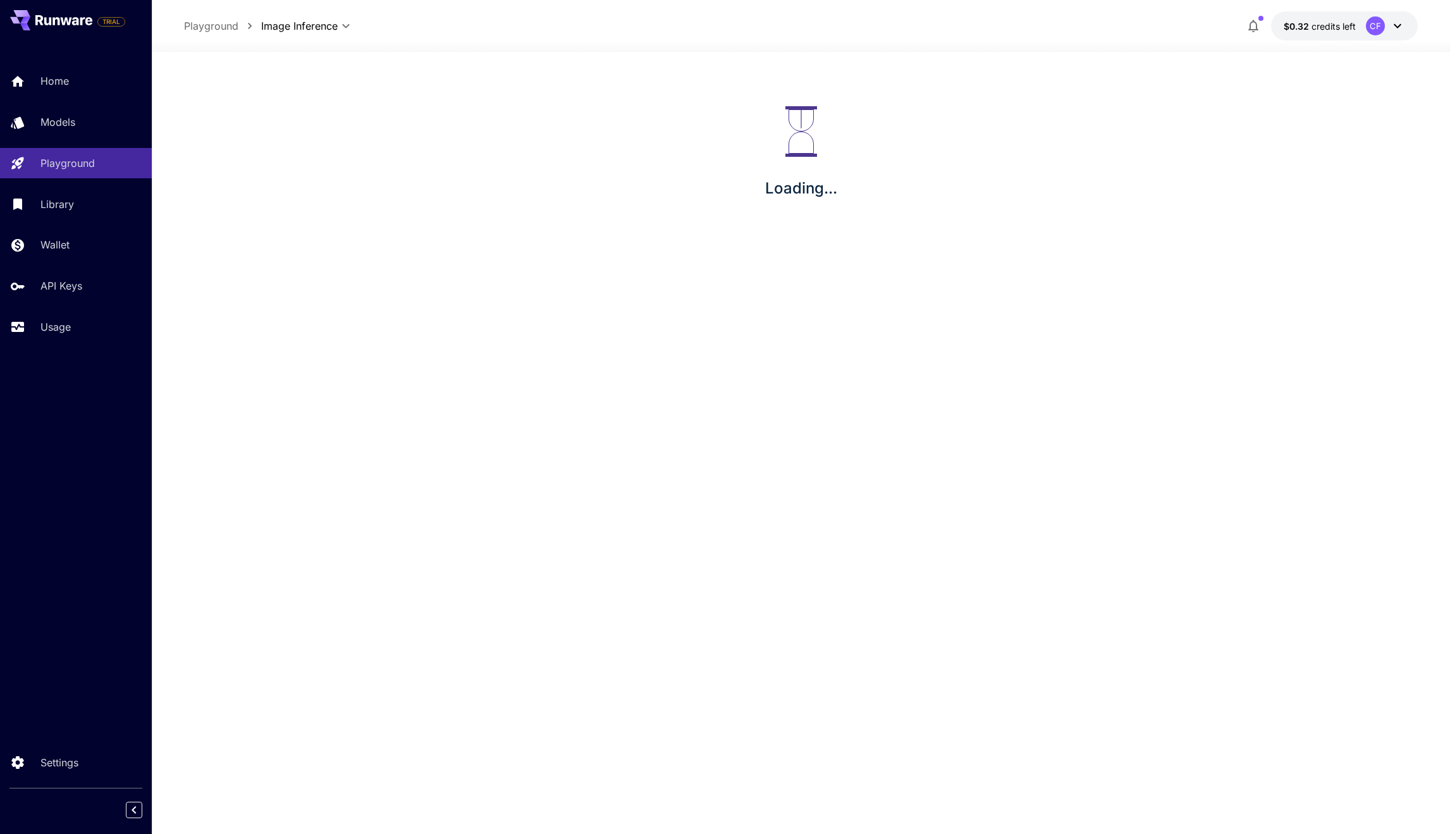  I want to click on span: credits left, so click(1334, 26).